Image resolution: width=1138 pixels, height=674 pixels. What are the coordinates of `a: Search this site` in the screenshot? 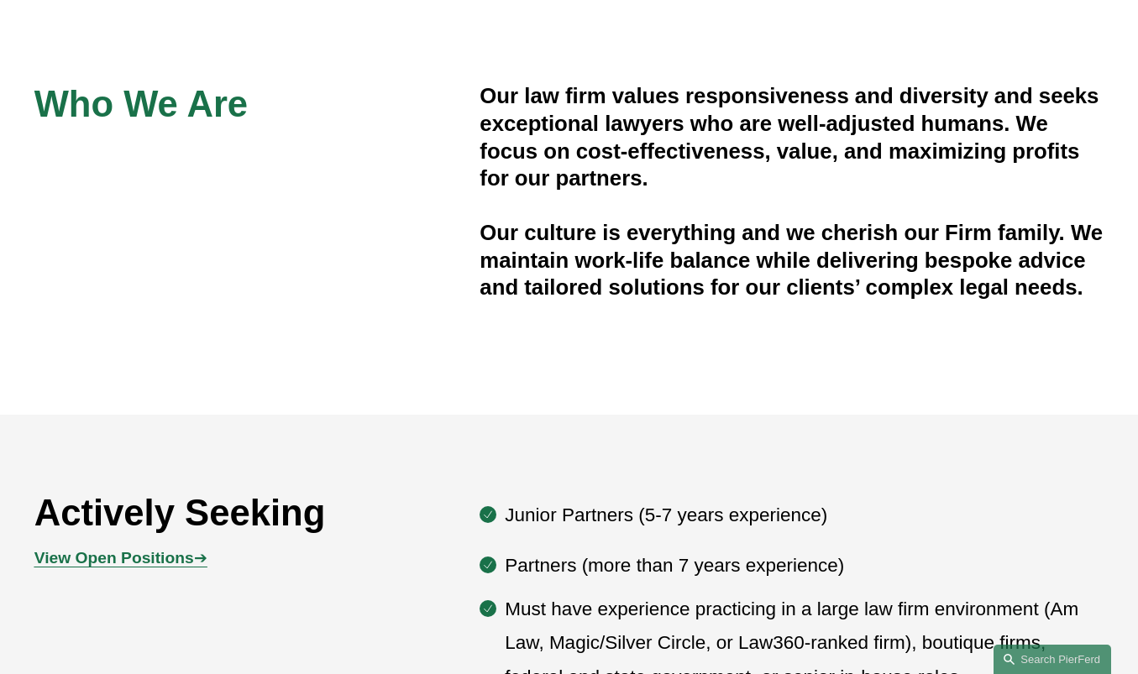 It's located at (1052, 659).